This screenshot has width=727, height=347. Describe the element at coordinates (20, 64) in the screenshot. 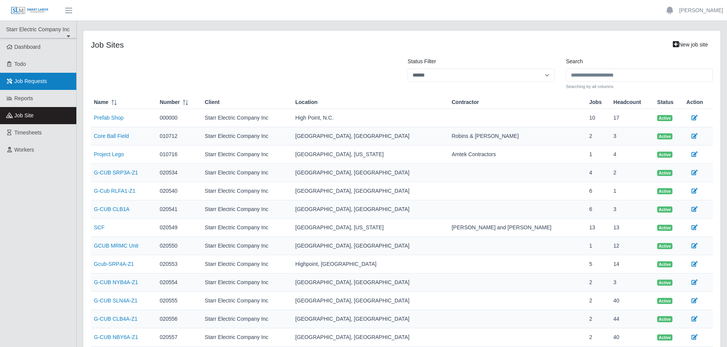

I see `span: Todo` at that location.